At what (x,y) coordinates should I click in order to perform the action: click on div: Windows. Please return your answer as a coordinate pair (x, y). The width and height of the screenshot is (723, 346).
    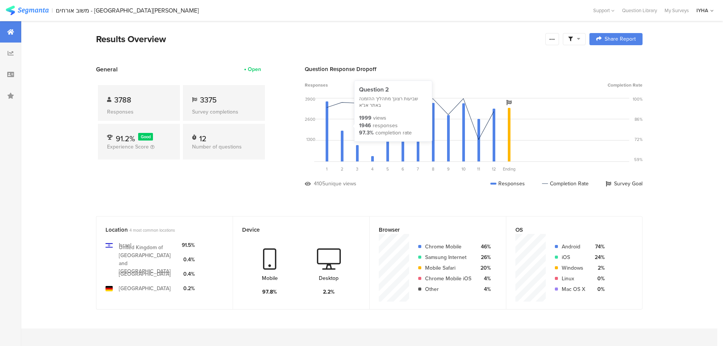
    Looking at the image, I should click on (573, 268).